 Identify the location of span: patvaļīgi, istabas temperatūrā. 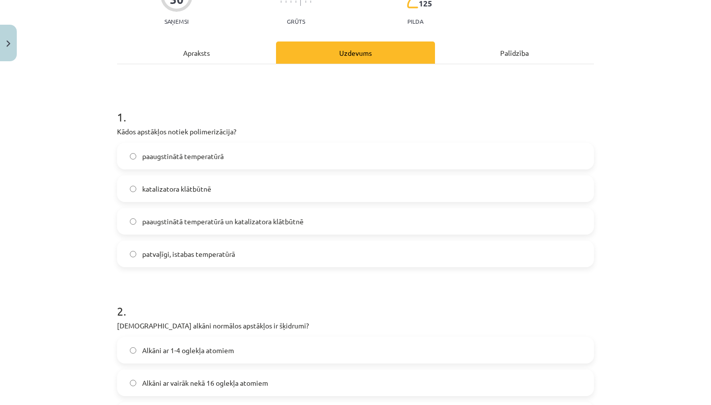
(189, 254).